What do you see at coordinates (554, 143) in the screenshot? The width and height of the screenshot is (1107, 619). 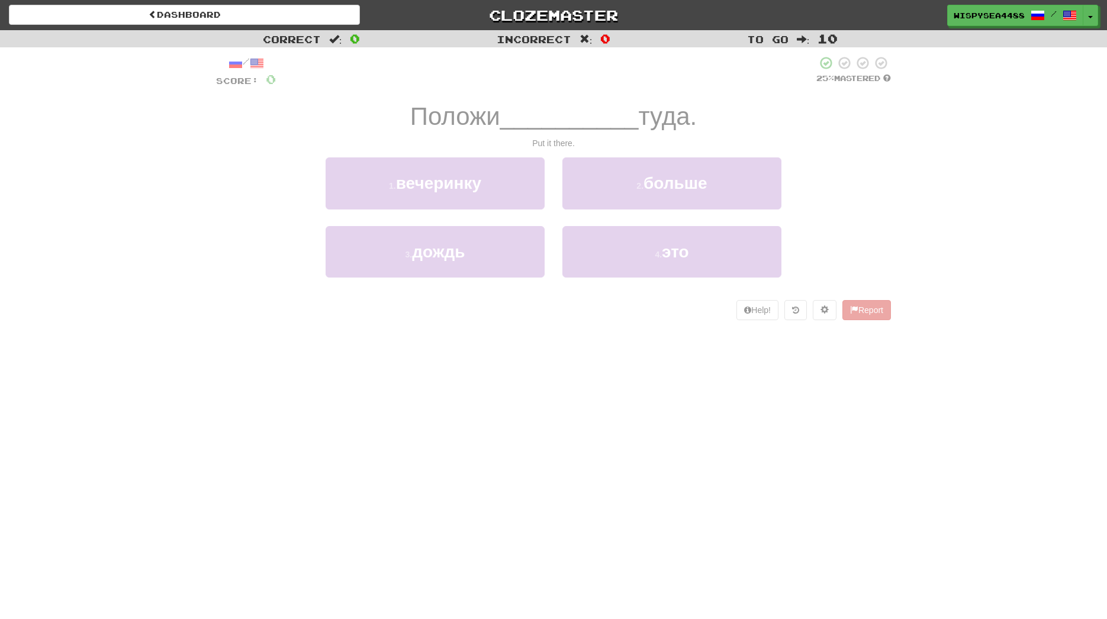 I see `div: Put it there.` at bounding box center [554, 143].